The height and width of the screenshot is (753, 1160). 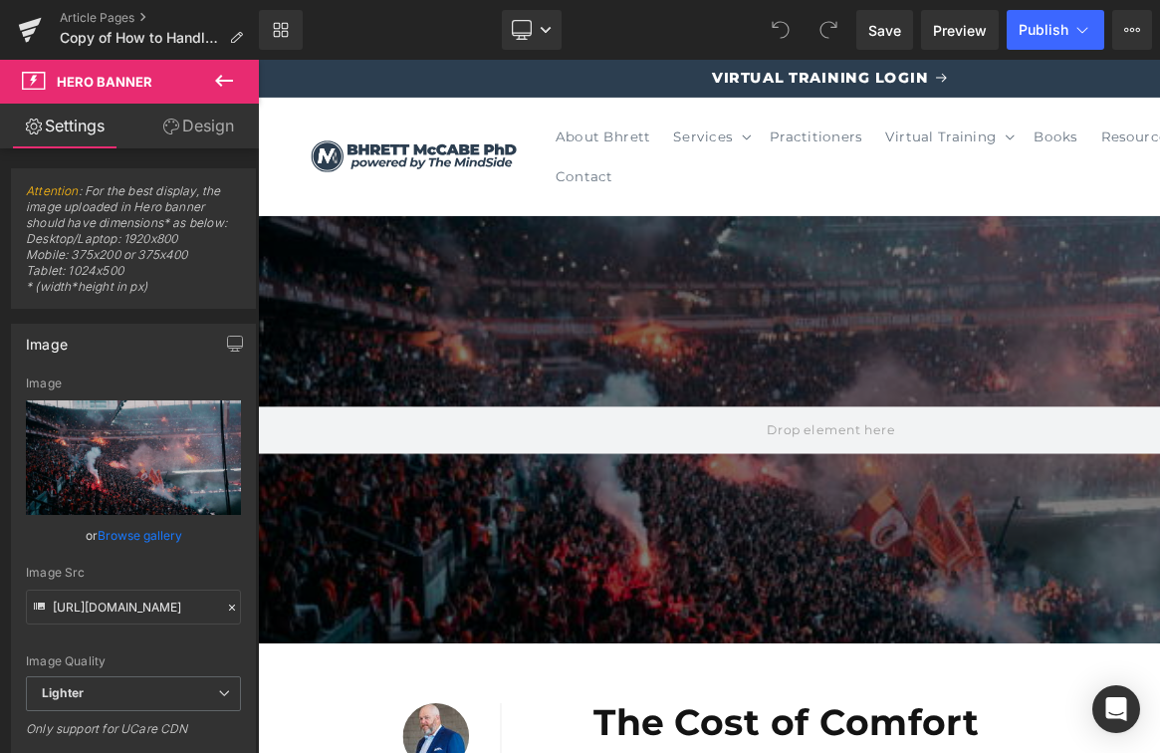 What do you see at coordinates (140, 38) in the screenshot?
I see `span: Copy of How to Handle the Noise` at bounding box center [140, 38].